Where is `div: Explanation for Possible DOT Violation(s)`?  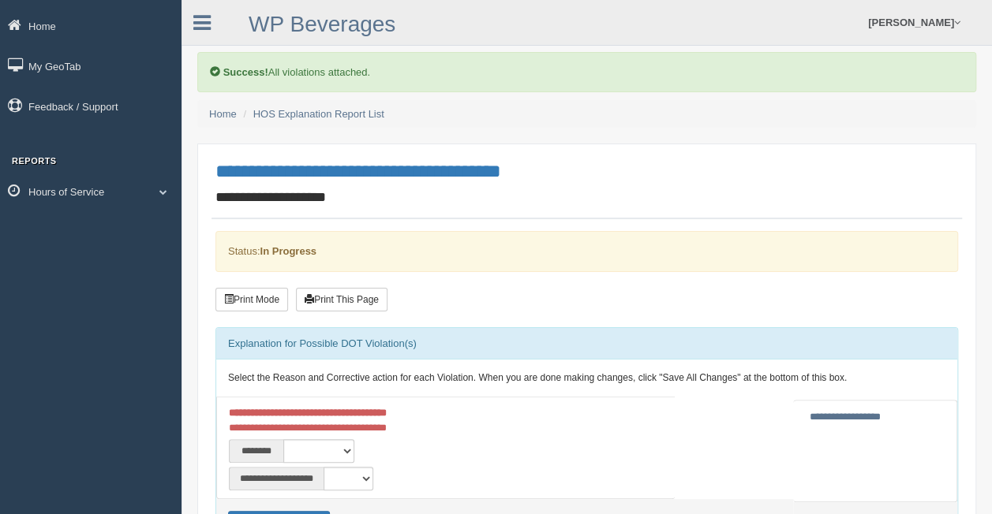
div: Explanation for Possible DOT Violation(s) is located at coordinates (586, 344).